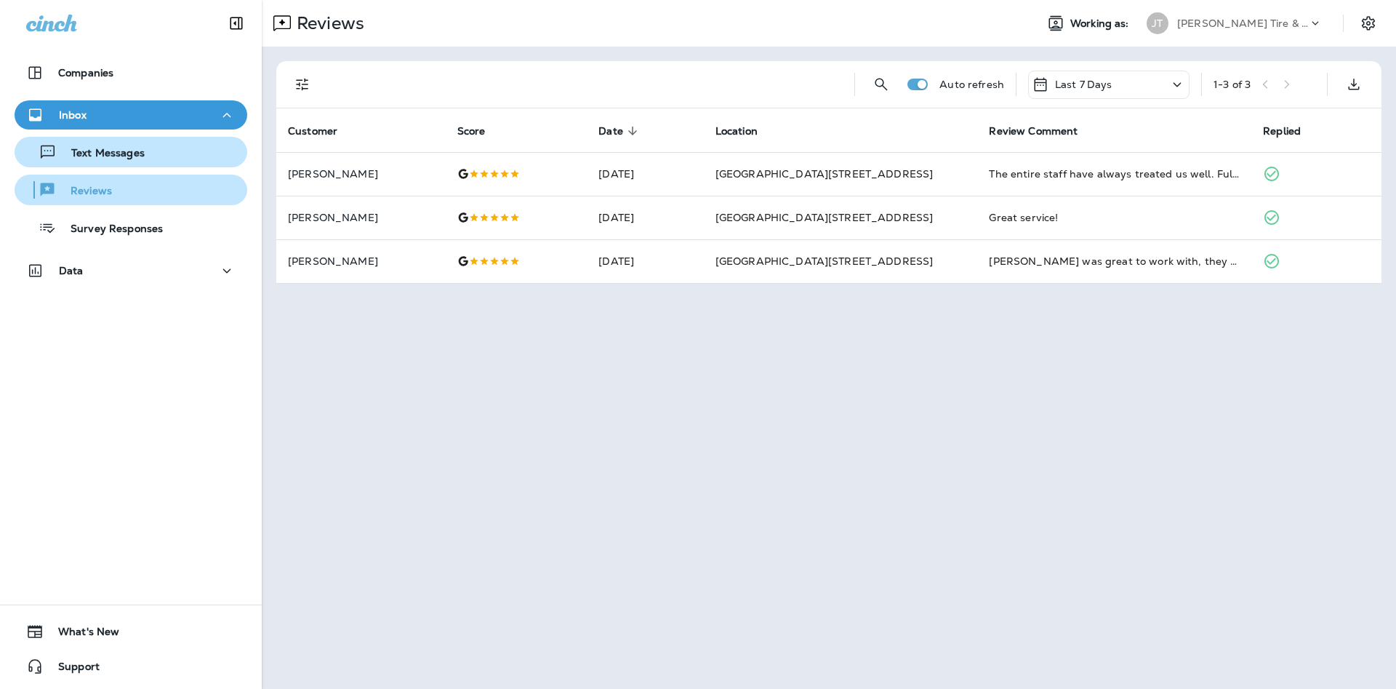 This screenshot has width=1396, height=689. What do you see at coordinates (86, 73) in the screenshot?
I see `p: Companies` at bounding box center [86, 73].